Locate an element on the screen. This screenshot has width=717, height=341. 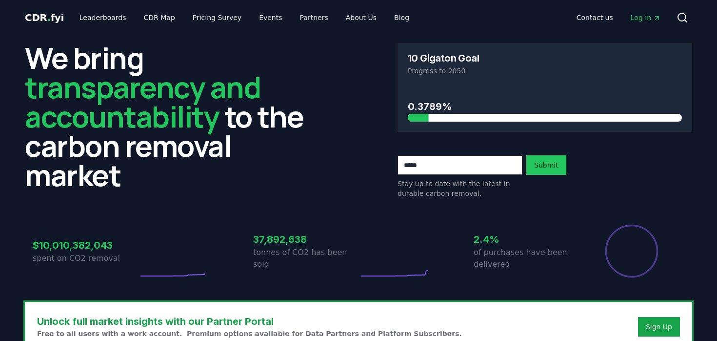
h3: $10,010,382,043 is located at coordinates (85, 245).